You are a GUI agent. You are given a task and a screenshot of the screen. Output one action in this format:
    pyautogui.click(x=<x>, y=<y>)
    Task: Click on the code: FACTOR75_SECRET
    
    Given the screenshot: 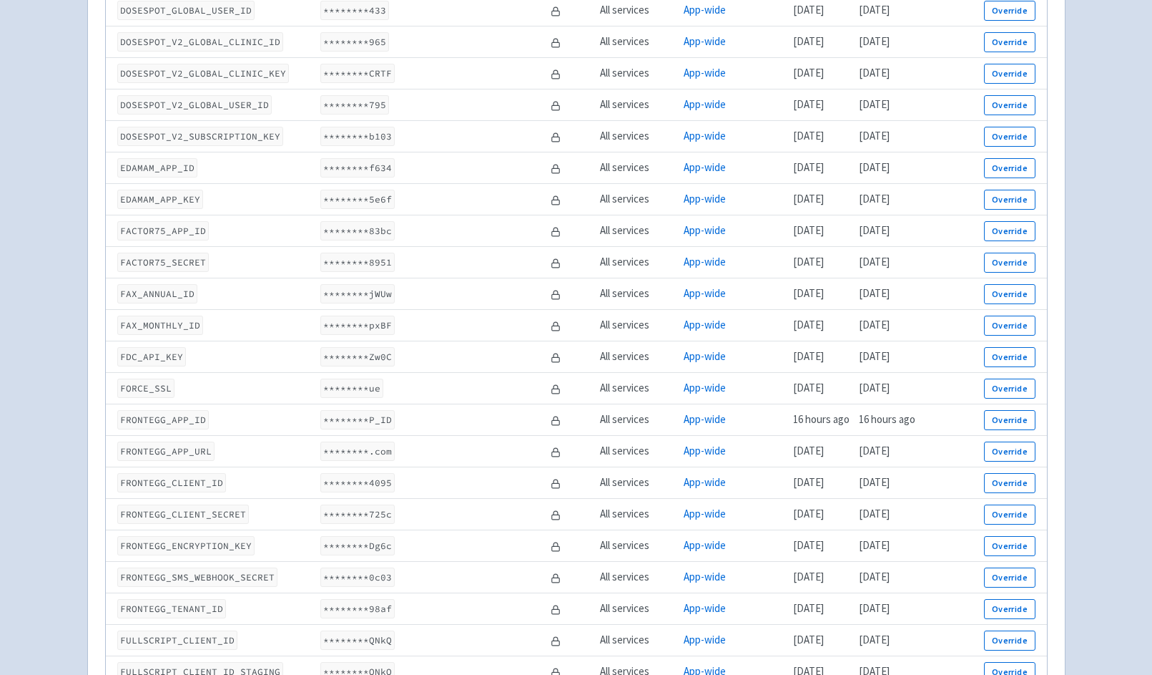 What is the action you would take?
    pyautogui.click(x=163, y=262)
    